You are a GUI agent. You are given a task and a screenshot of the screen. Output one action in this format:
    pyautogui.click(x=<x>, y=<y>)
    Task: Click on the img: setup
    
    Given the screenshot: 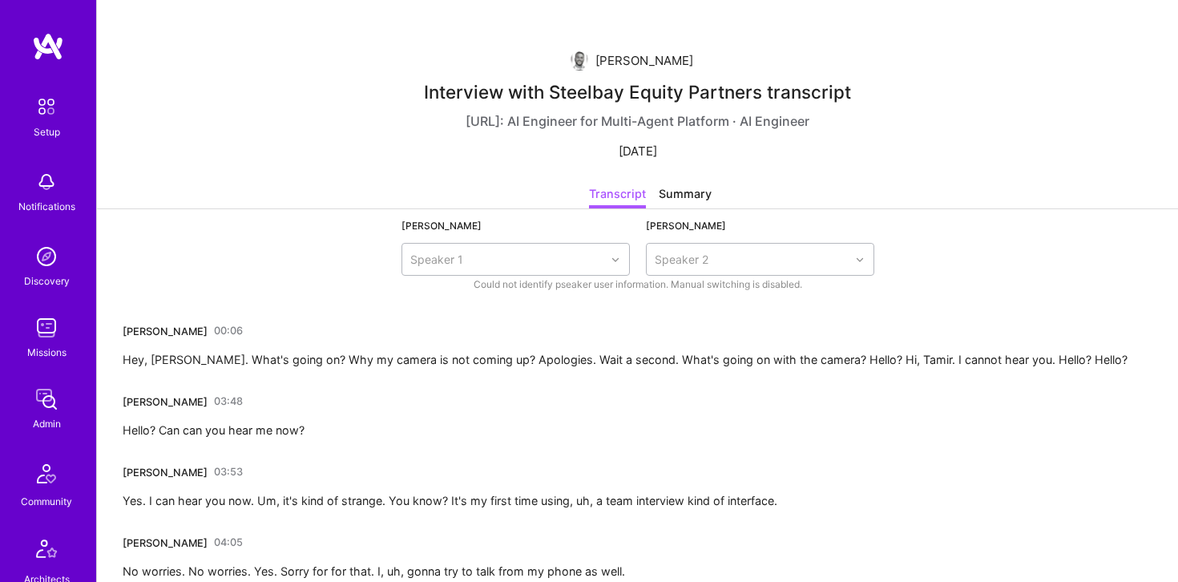 What is the action you would take?
    pyautogui.click(x=46, y=107)
    